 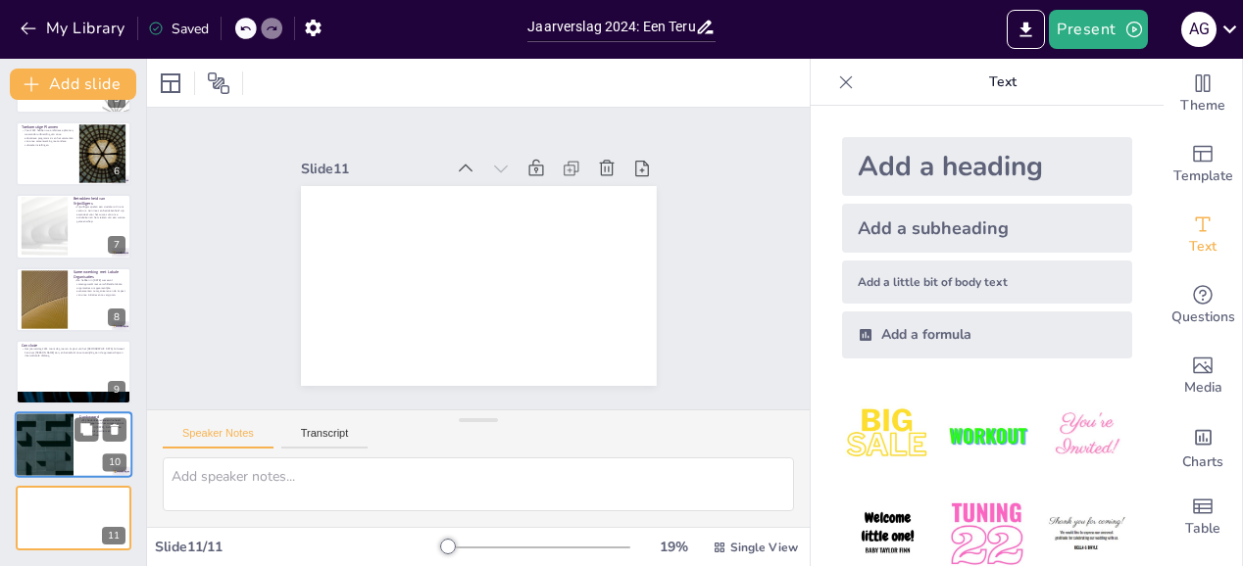 What do you see at coordinates (763, 548) in the screenshot?
I see `span: Single View` at bounding box center [763, 548].